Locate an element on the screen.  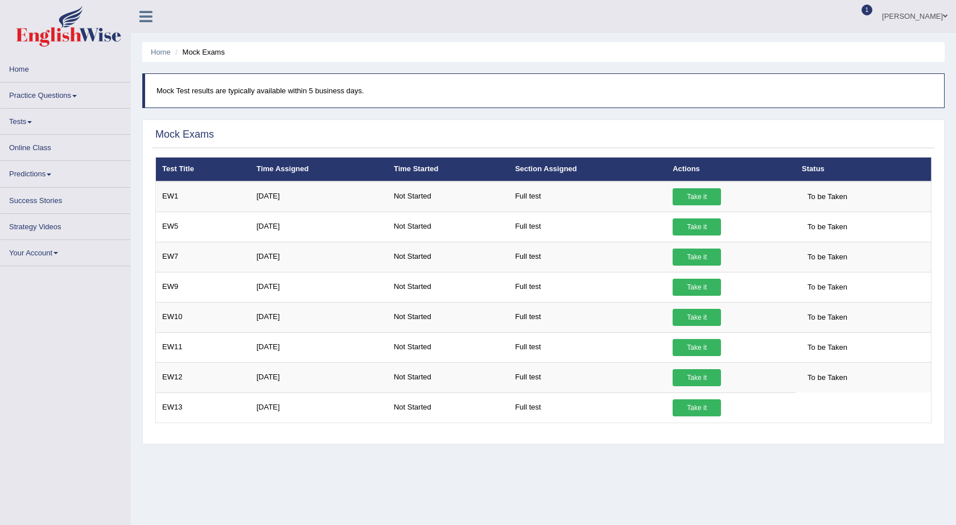
td: EW13 is located at coordinates (203, 407).